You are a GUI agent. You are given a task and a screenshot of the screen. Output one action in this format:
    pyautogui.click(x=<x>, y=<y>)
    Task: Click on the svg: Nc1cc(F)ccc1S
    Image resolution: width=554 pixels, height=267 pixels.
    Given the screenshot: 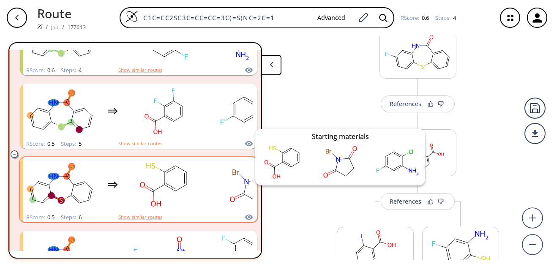 What is the action you would take?
    pyautogui.click(x=249, y=111)
    